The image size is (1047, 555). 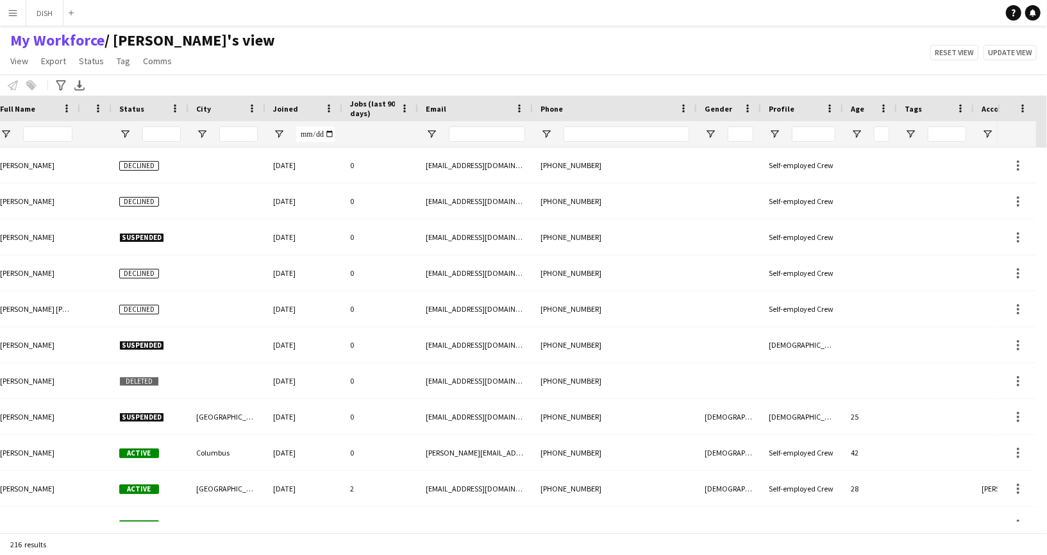 What do you see at coordinates (45, 13) in the screenshot?
I see `button: DISH` at bounding box center [45, 13].